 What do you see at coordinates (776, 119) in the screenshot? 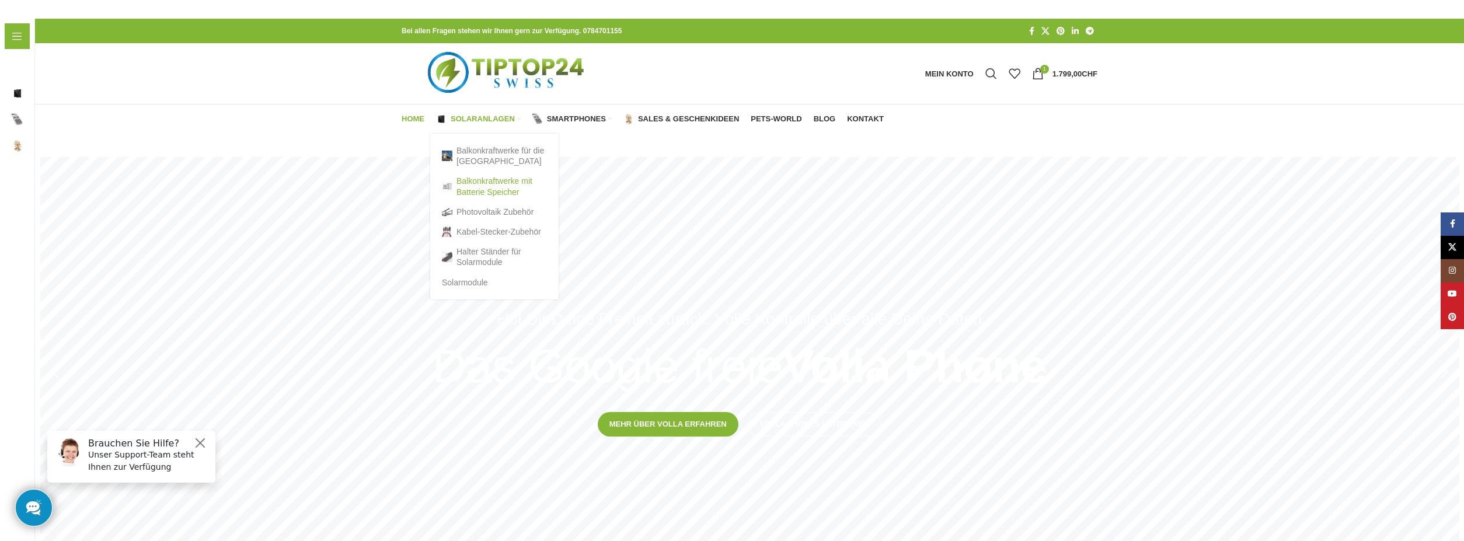
I see `span: Pets-World` at bounding box center [776, 119].